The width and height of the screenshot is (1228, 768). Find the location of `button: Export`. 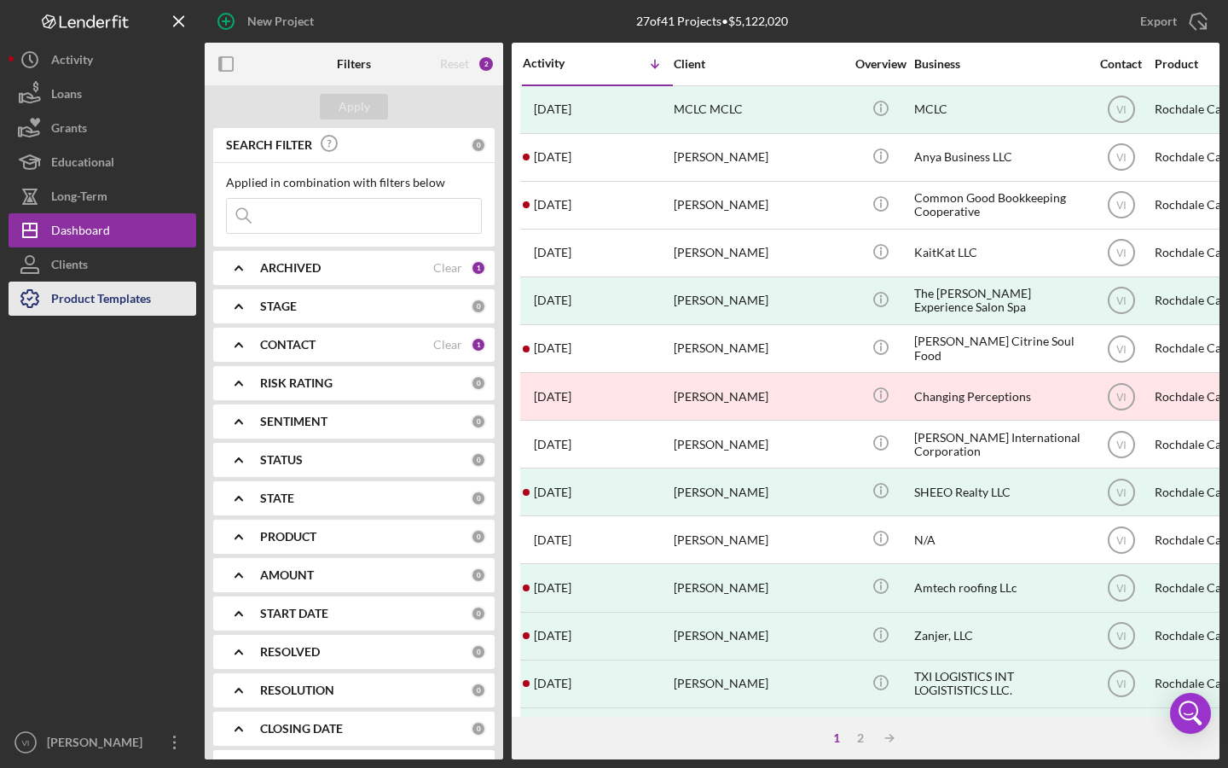

button: Export is located at coordinates (1171, 21).